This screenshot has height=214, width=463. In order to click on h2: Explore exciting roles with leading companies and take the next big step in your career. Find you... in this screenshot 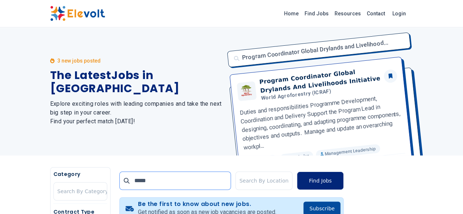, I will do `click(136, 113)`.